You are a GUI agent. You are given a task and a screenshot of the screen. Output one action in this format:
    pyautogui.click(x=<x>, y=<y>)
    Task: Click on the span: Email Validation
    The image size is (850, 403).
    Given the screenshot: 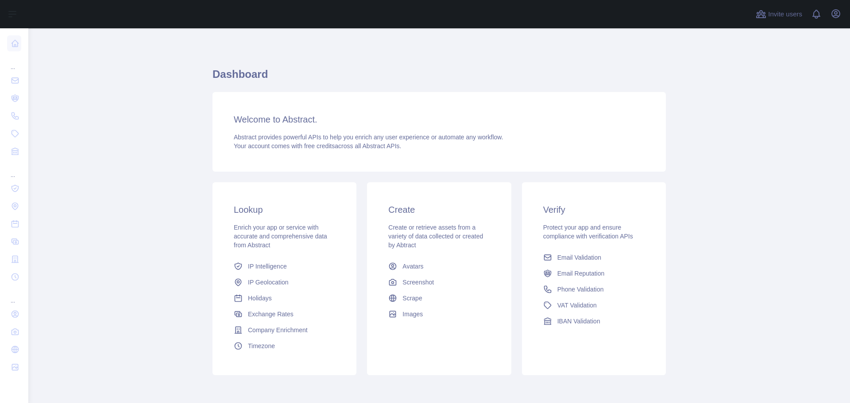 What is the action you would take?
    pyautogui.click(x=579, y=258)
    